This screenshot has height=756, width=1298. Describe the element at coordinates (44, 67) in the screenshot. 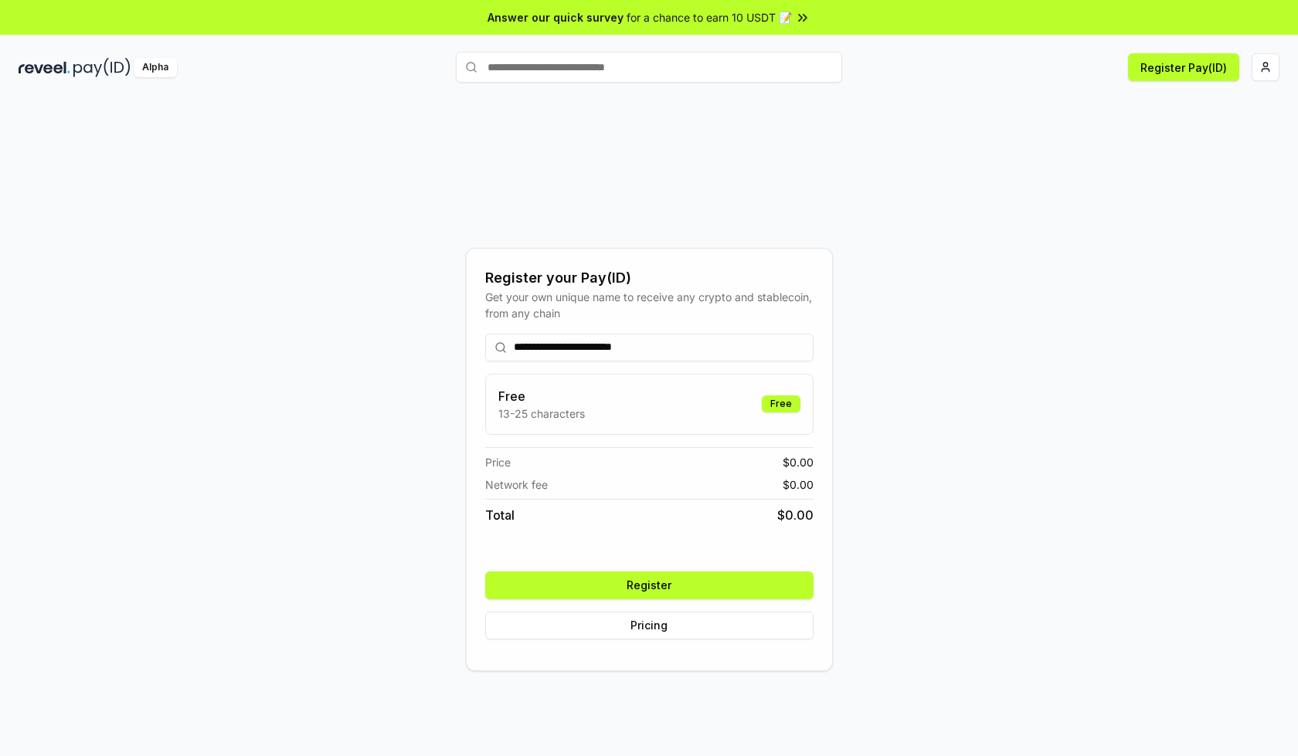

I see `img: reveel_dark` at that location.